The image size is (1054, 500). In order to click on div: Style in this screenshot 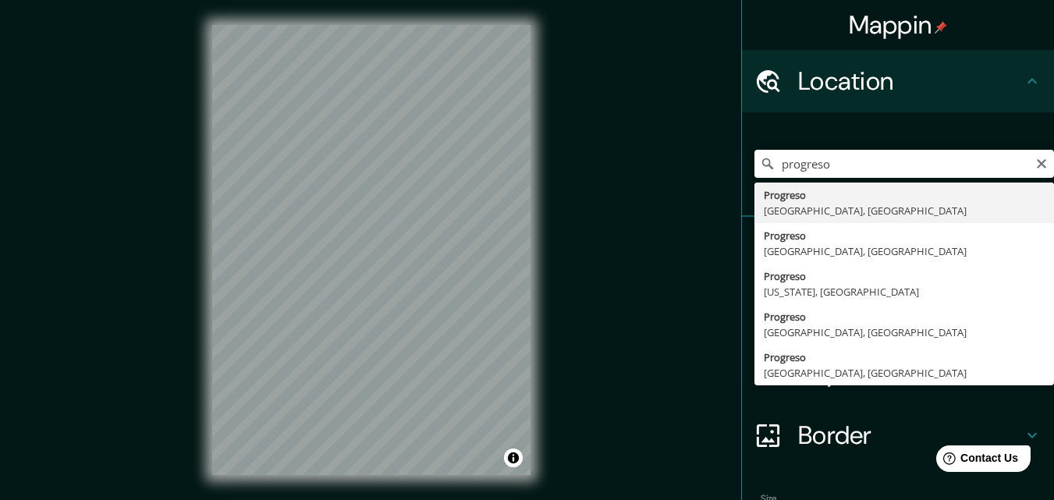, I will do `click(898, 310)`.